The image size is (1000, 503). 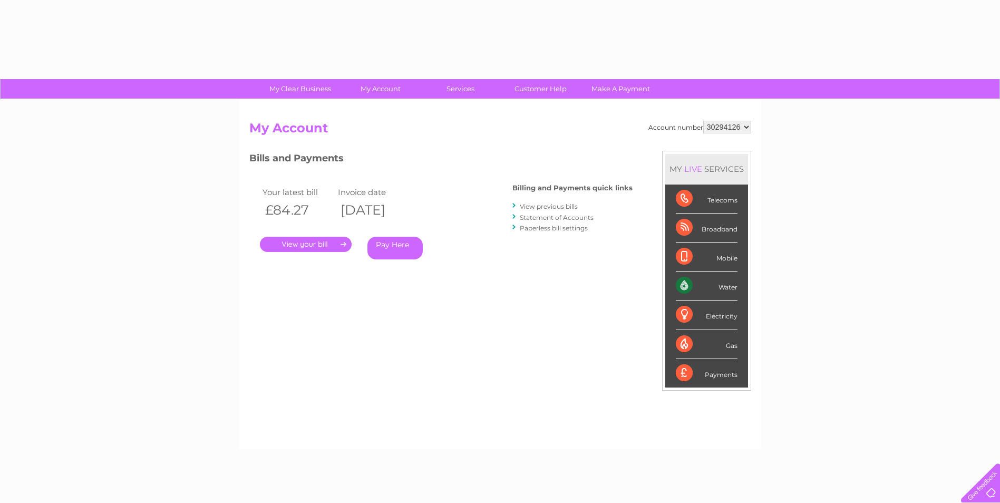 What do you see at coordinates (620, 89) in the screenshot?
I see `a: Make A Payment` at bounding box center [620, 89].